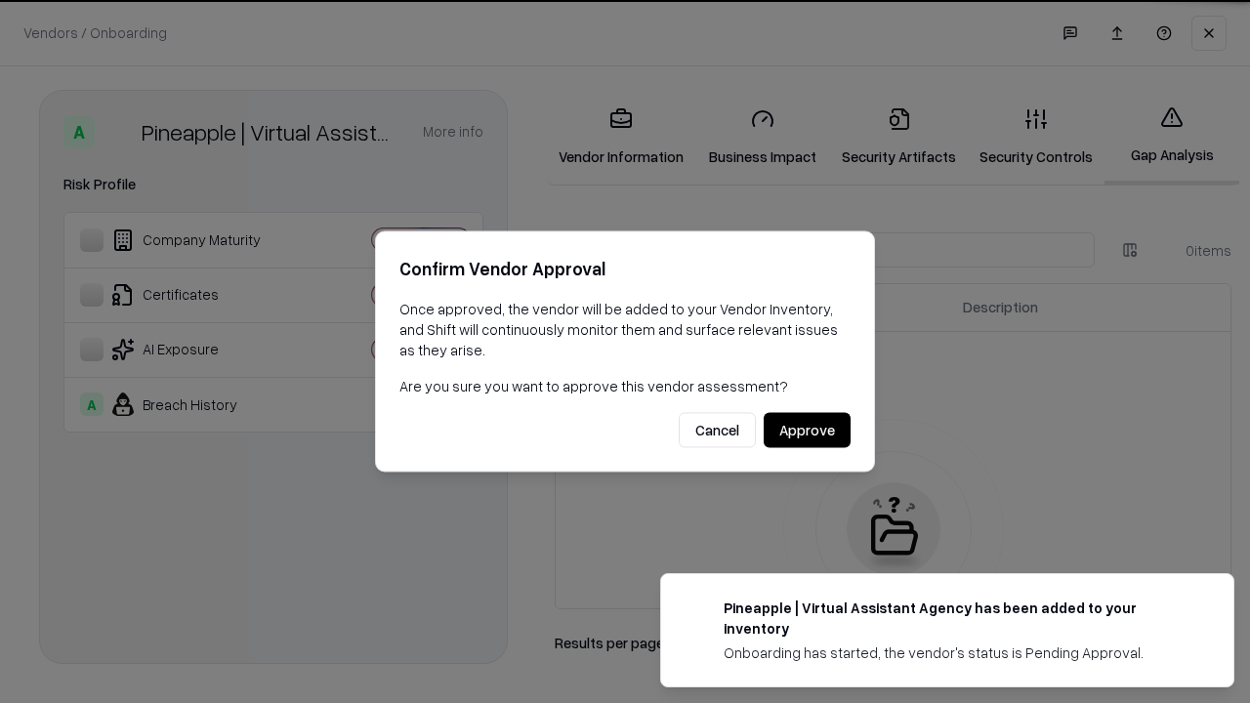 This screenshot has height=703, width=1250. What do you see at coordinates (625, 269) in the screenshot?
I see `h2: Confirm Vendor Approval` at bounding box center [625, 269].